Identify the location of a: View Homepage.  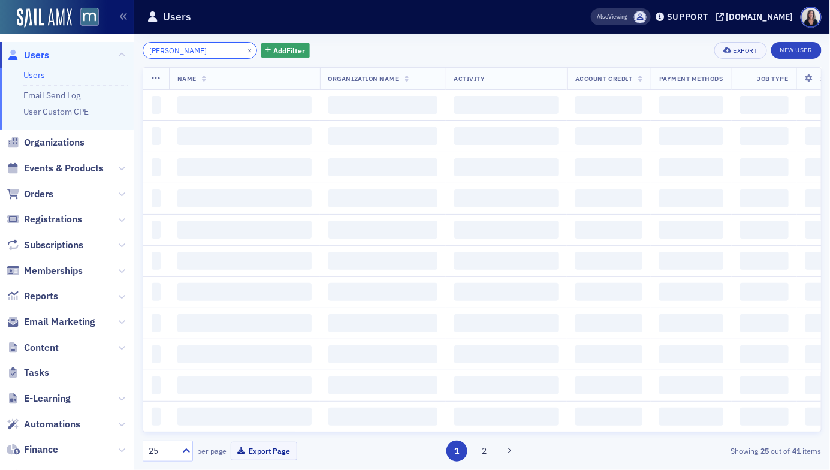
(85, 18).